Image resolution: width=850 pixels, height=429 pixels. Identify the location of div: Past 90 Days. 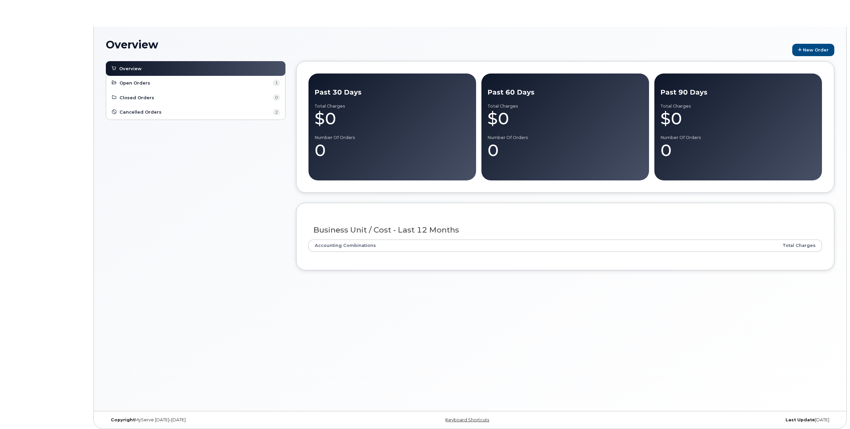
(739, 92).